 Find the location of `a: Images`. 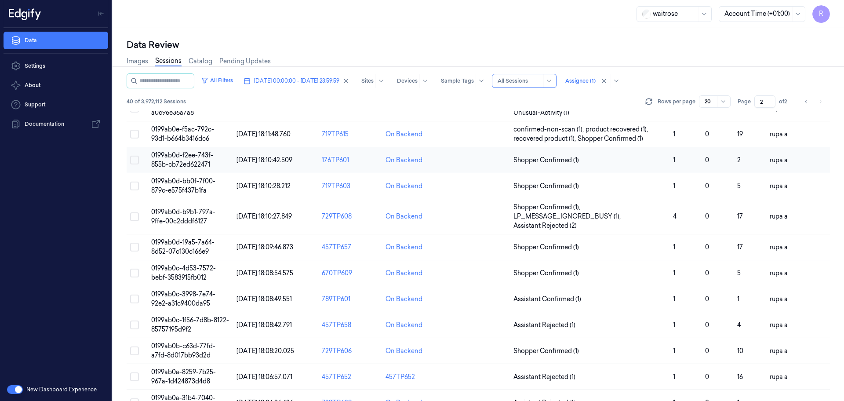

a: Images is located at coordinates (137, 61).